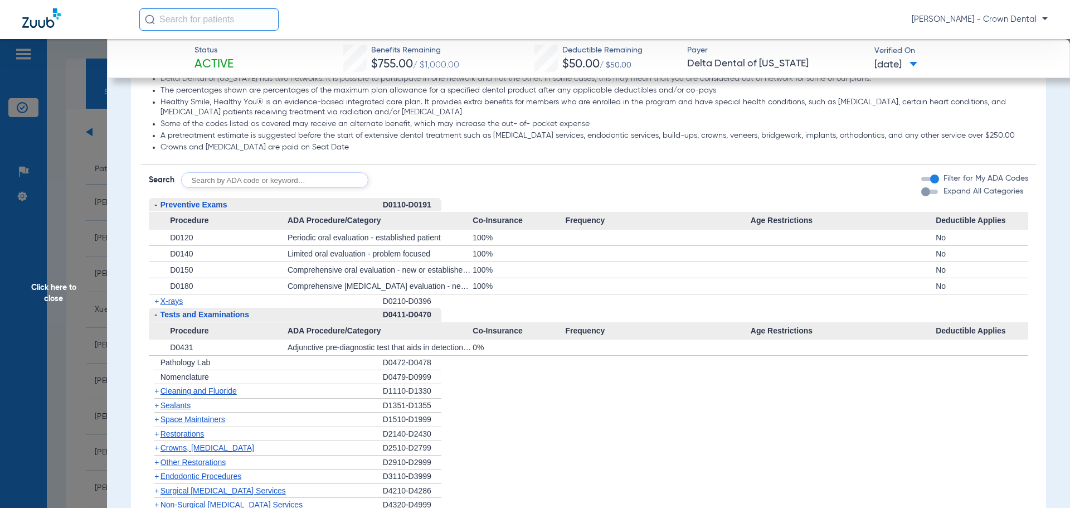 This screenshot has height=508, width=1070. Describe the element at coordinates (201, 476) in the screenshot. I see `span: Endodontic Procedures` at that location.